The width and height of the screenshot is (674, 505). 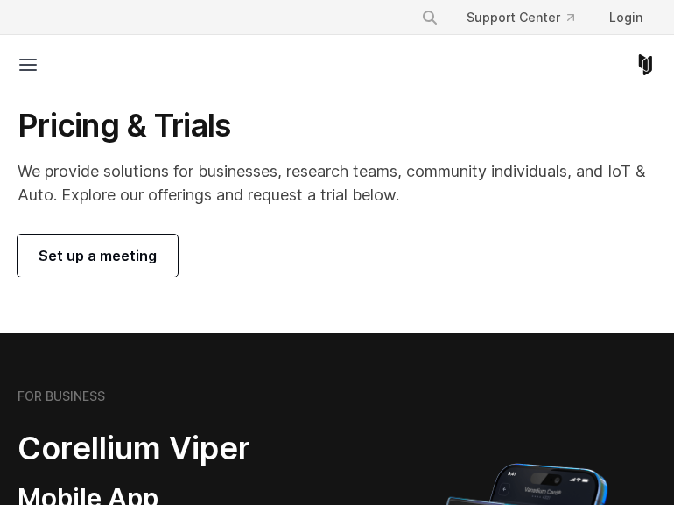 I want to click on a: Set up a meeting, so click(x=97, y=256).